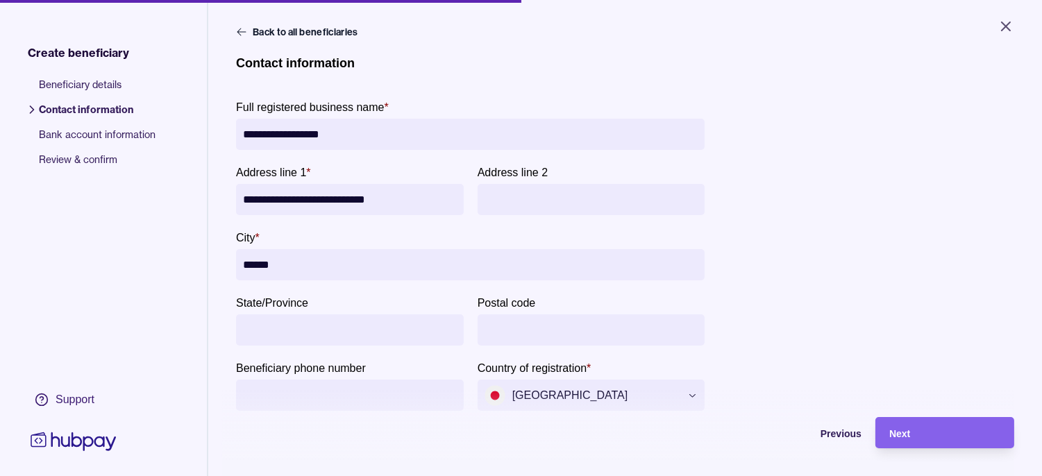  What do you see at coordinates (470, 265) in the screenshot?
I see `input: City` at bounding box center [470, 265].